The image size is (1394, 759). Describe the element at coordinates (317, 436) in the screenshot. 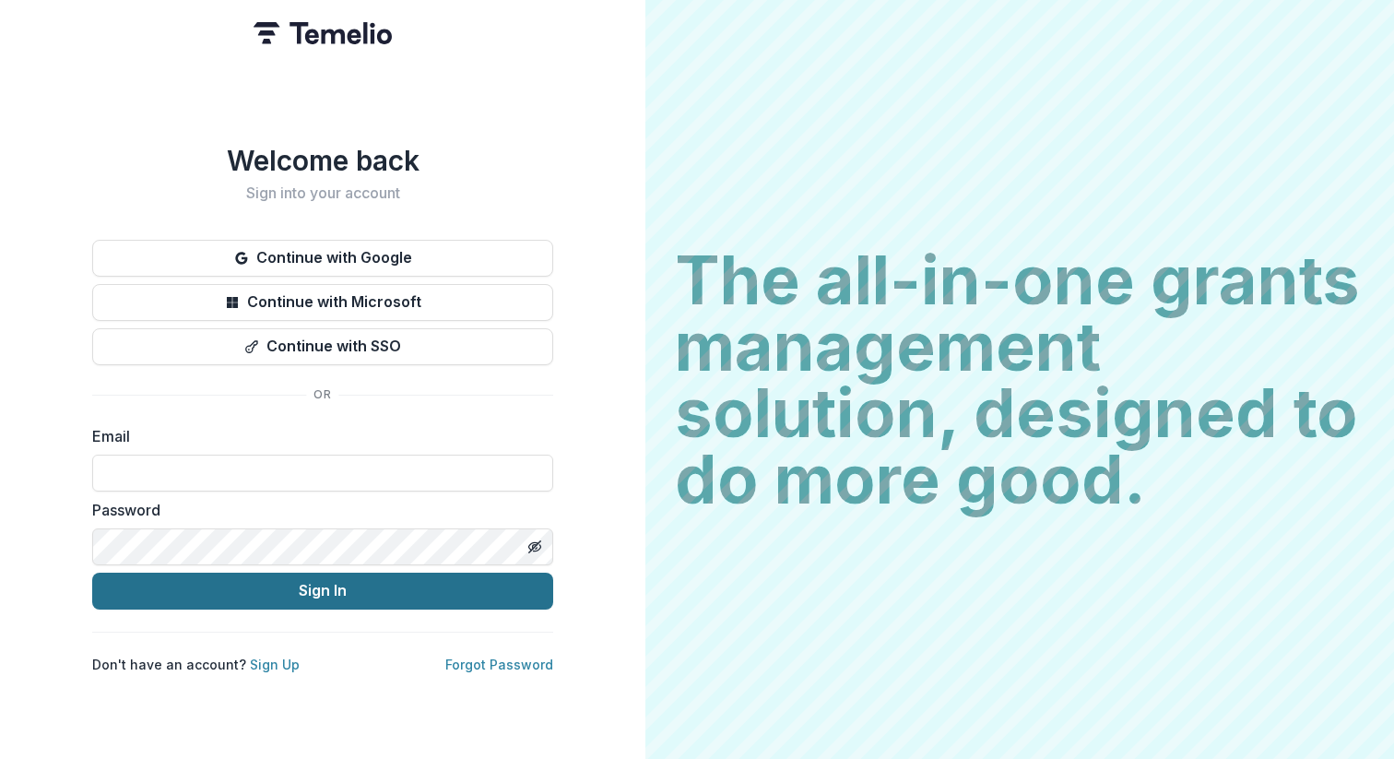

I see `label: Email` at that location.